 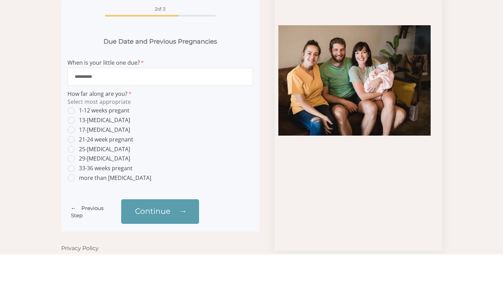 What do you see at coordinates (160, 9) in the screenshot?
I see `span: of 3` at bounding box center [160, 9].